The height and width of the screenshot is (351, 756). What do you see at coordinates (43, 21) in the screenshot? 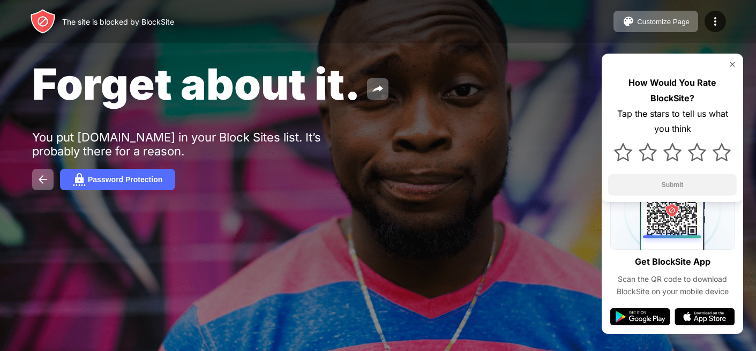
I see `img: header-logo.svg` at bounding box center [43, 21].